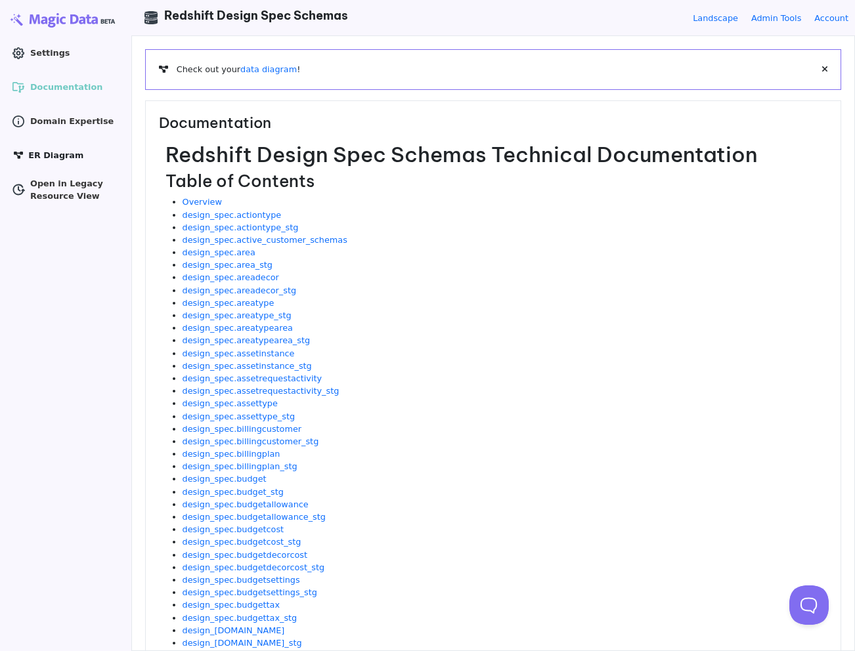 Image resolution: width=855 pixels, height=651 pixels. What do you see at coordinates (75, 190) in the screenshot?
I see `span: Open in Legacy Resource View` at bounding box center [75, 190].